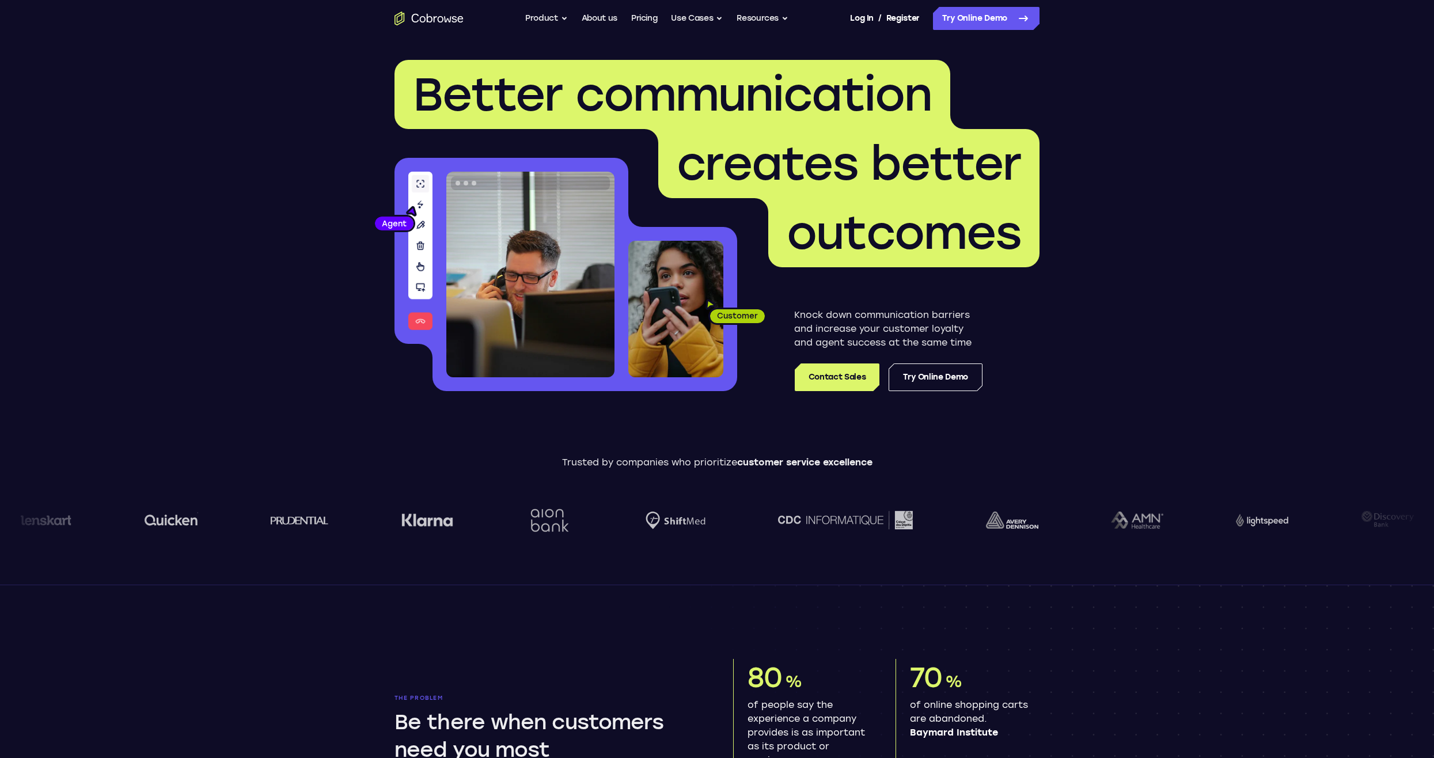 The width and height of the screenshot is (1434, 758). I want to click on p: Knock down communication barriers and increase your customer loyalty and agent success at the sam..., so click(888, 329).